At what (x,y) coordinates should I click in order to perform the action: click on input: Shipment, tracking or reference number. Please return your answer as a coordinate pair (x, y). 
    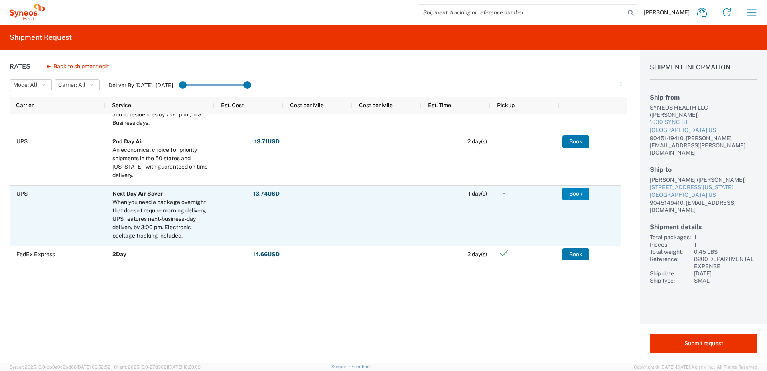
    Looking at the image, I should click on (521, 12).